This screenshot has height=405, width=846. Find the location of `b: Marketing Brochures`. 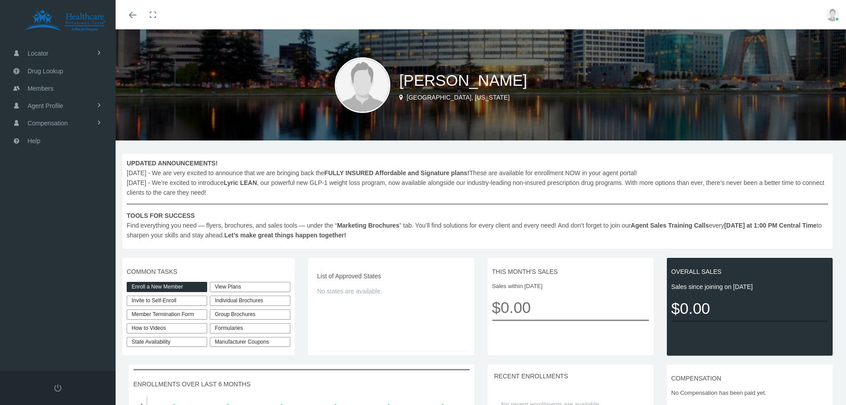

b: Marketing Brochures is located at coordinates (368, 225).